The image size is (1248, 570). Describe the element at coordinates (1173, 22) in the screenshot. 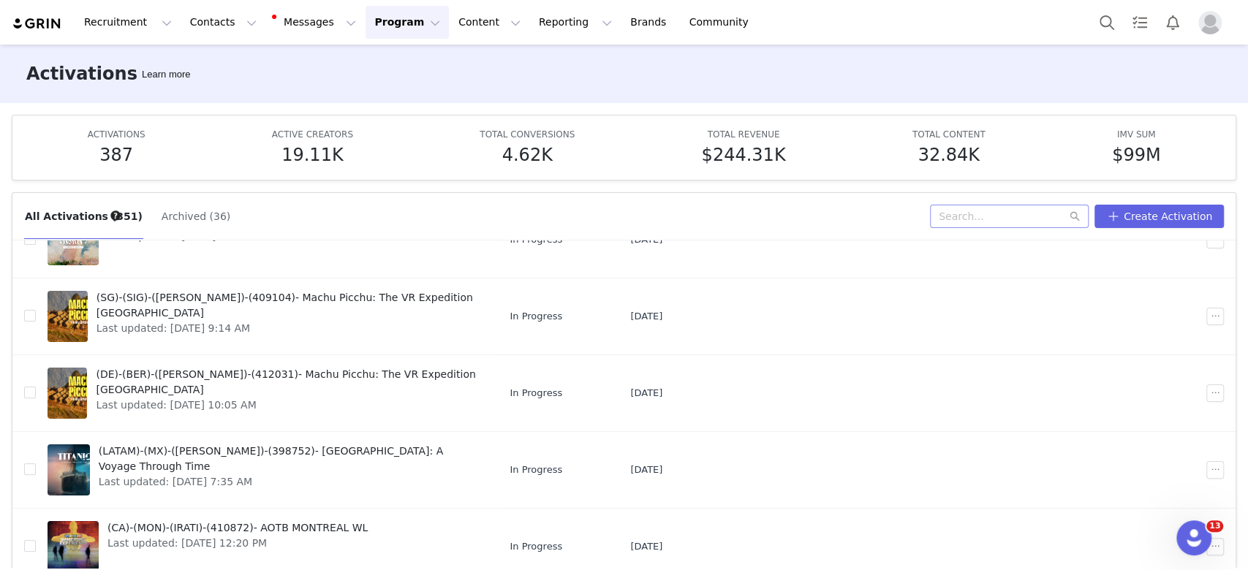

I see `button: Notifications` at that location.